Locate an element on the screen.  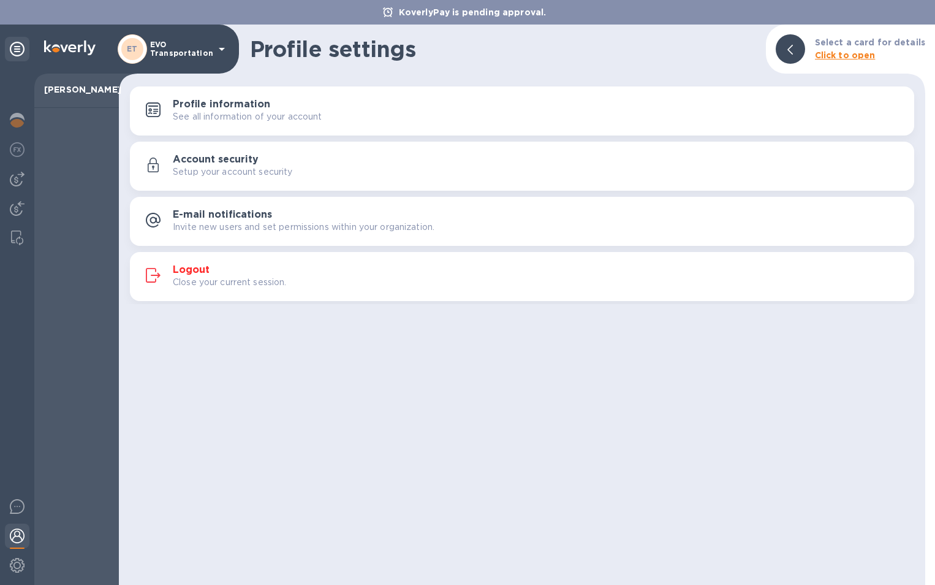
h3: Profile information is located at coordinates (221, 104).